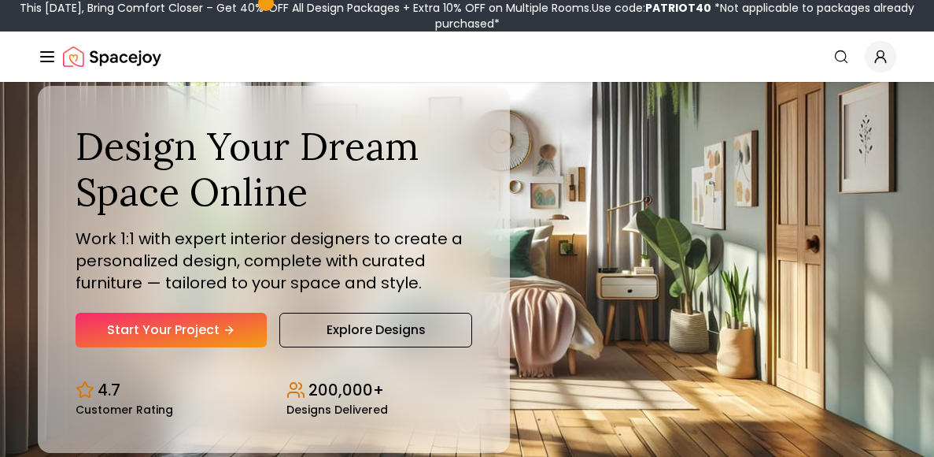 The image size is (934, 457). I want to click on a: Start Your Project, so click(171, 330).